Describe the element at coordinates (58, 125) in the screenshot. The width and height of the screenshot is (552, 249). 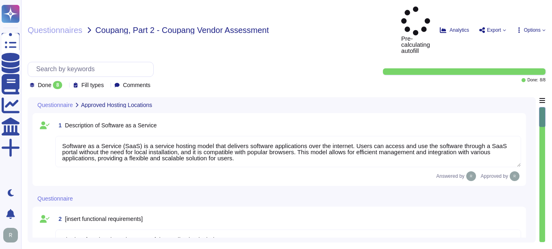
I see `span: 1` at that location.